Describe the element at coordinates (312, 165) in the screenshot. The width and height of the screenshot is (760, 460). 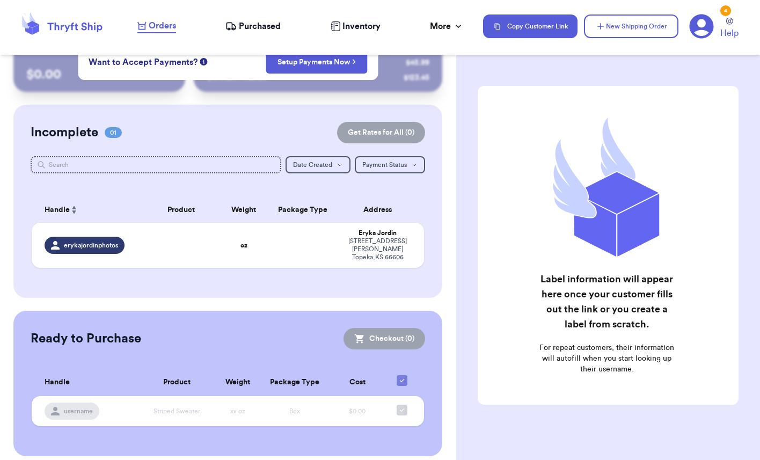
I see `span: Date Created` at that location.